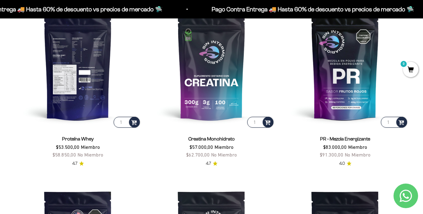  Describe the element at coordinates (411, 70) in the screenshot. I see `a: 0` at that location.